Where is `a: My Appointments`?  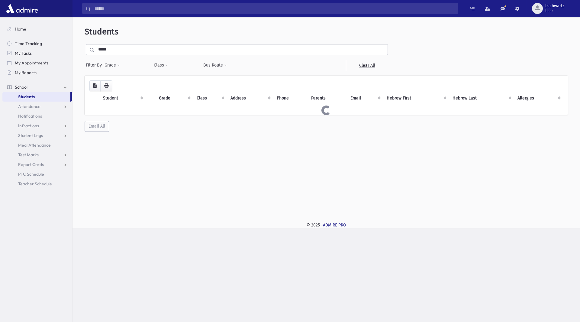
a: My Appointments is located at coordinates (37, 63).